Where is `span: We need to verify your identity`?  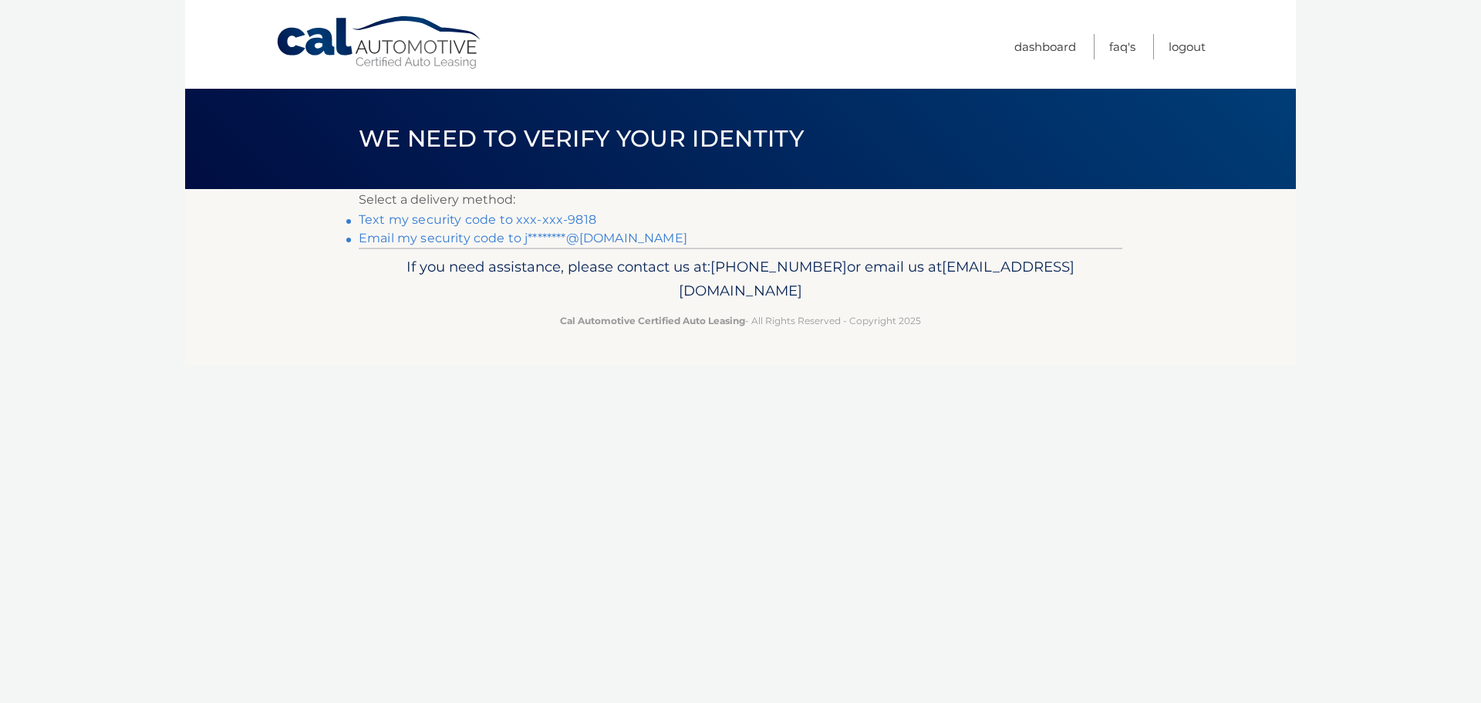
span: We need to verify your identity is located at coordinates (581, 138).